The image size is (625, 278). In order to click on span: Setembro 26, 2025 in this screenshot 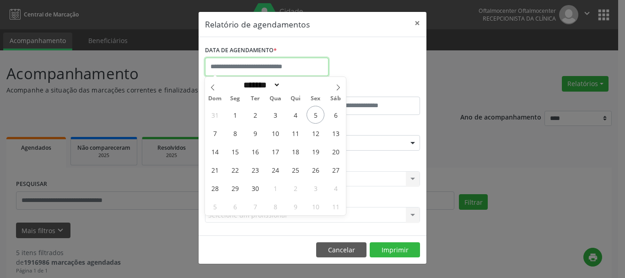, I will do `click(315, 169)`.